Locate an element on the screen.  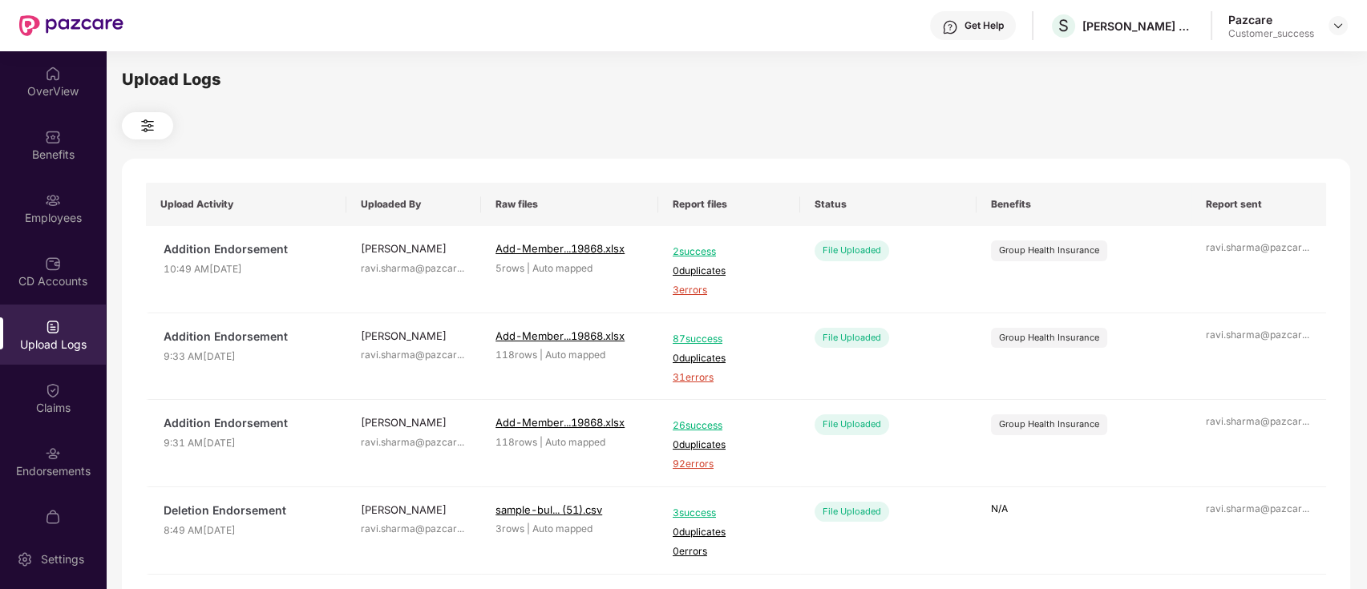
img: svg+xml;base64,PHN2ZyBpZD0iRHJvcGRvd24tMzJ4MzIiIHhtbG5zPSJodHRwOi8vd3d3LnczLm9yZy8yMDAwL3N2ZyIgd2... is located at coordinates (1338, 26).